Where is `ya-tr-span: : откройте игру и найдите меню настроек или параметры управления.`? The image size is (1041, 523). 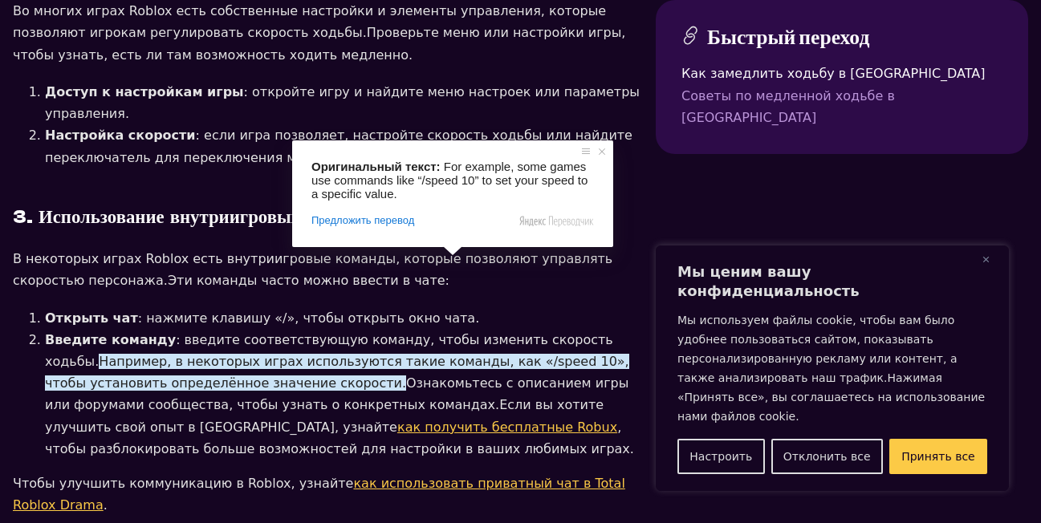
ya-tr-span: : откройте игру и найдите меню настроек или параметры управления. is located at coordinates (342, 103).